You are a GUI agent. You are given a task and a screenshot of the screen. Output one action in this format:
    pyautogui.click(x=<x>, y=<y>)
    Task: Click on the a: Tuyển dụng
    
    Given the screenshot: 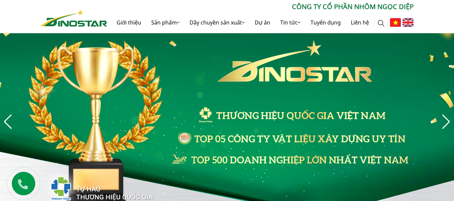 What is the action you would take?
    pyautogui.click(x=326, y=23)
    